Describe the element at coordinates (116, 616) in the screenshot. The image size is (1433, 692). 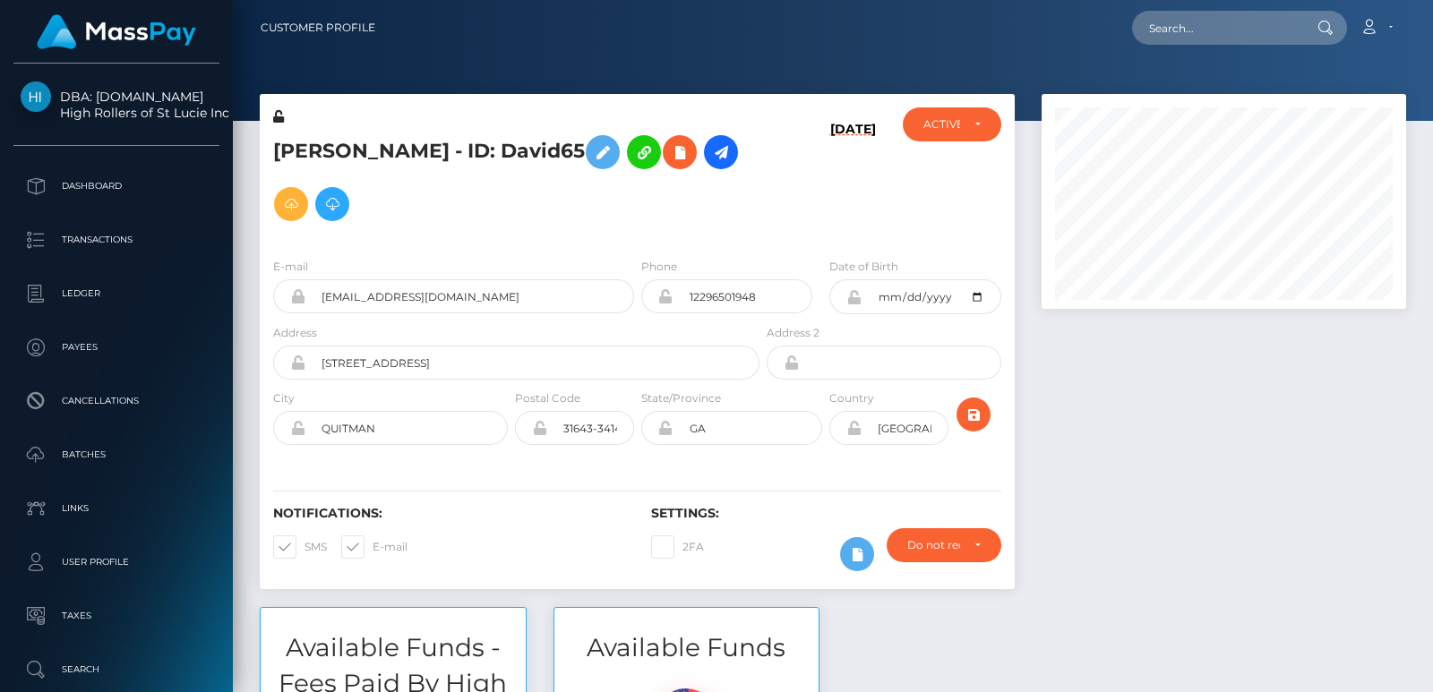
I see `p: Taxes` at that location.